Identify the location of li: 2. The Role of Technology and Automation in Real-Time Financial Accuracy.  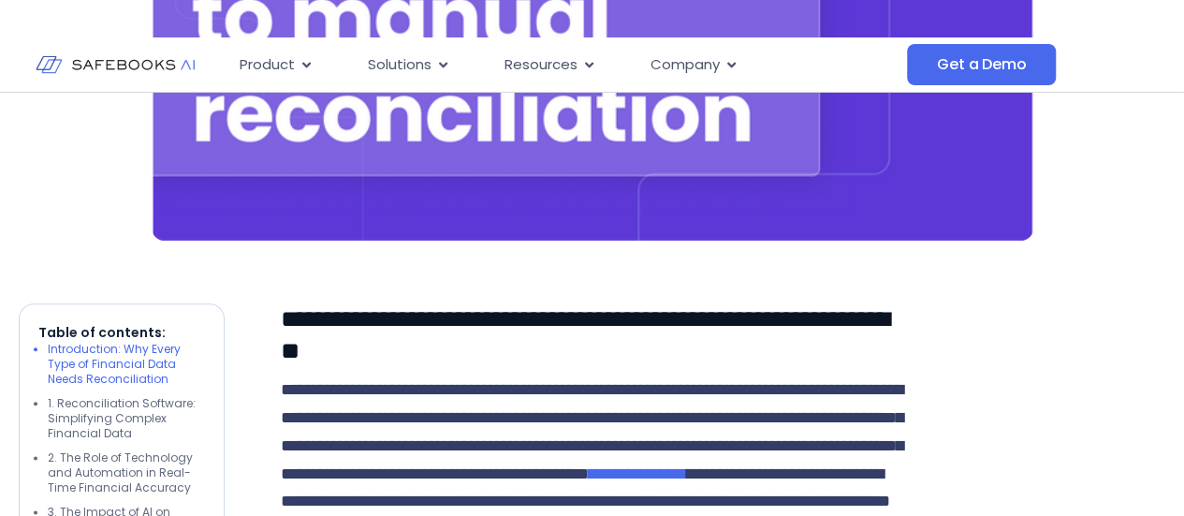
(126, 472).